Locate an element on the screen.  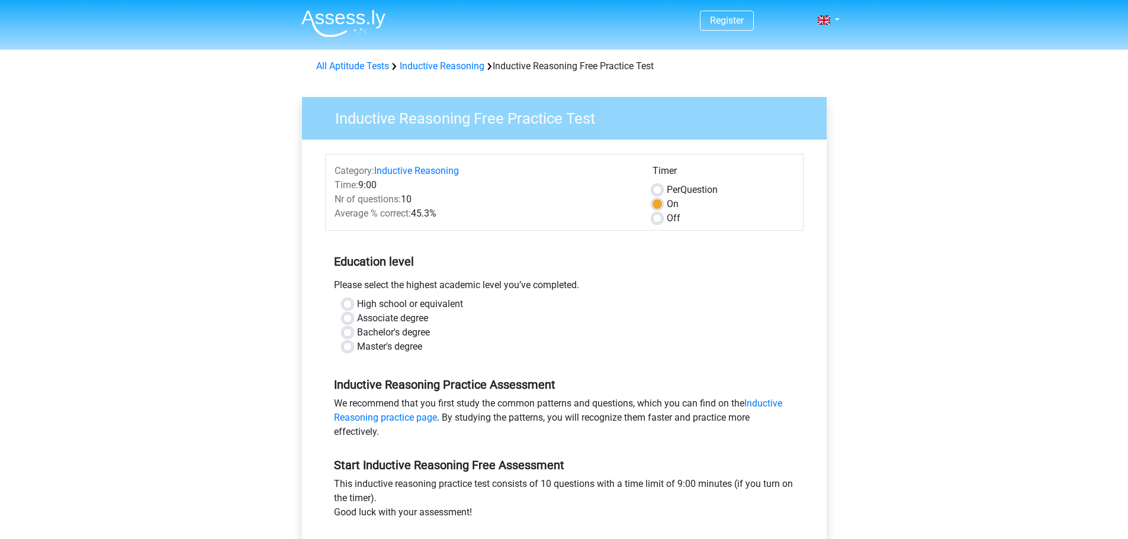
span: Nr of questions: is located at coordinates (368, 199).